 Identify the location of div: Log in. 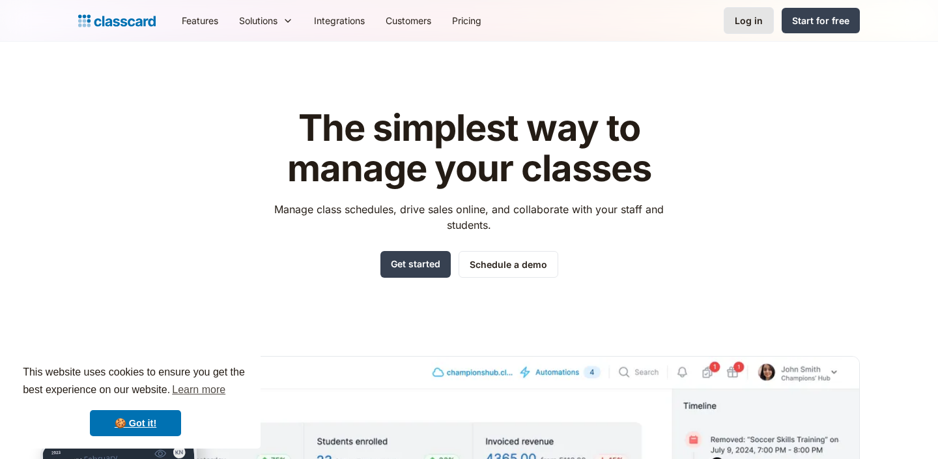
(749, 20).